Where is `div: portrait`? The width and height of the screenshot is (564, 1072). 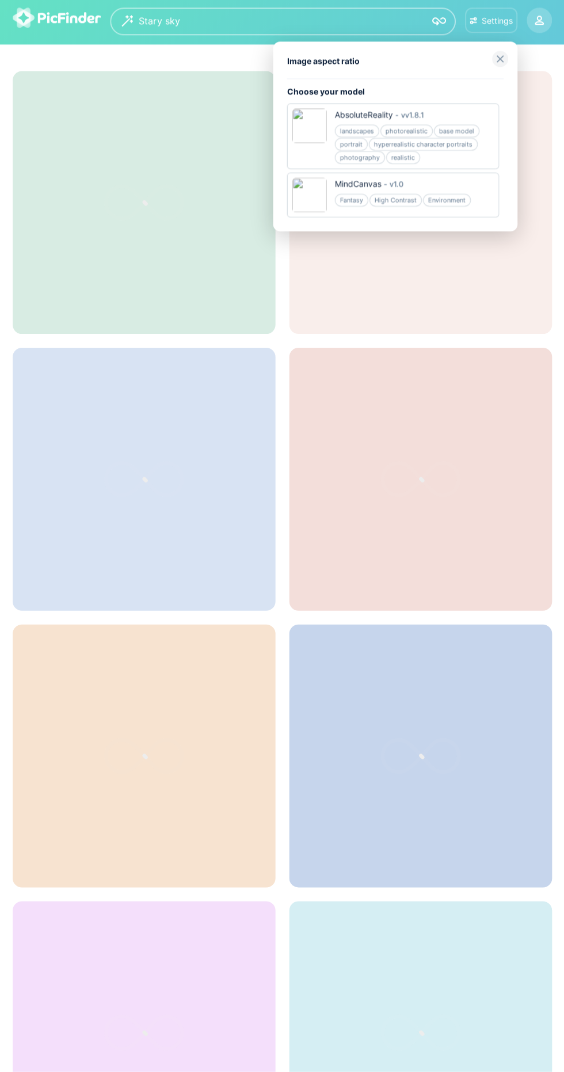 div: portrait is located at coordinates (350, 146).